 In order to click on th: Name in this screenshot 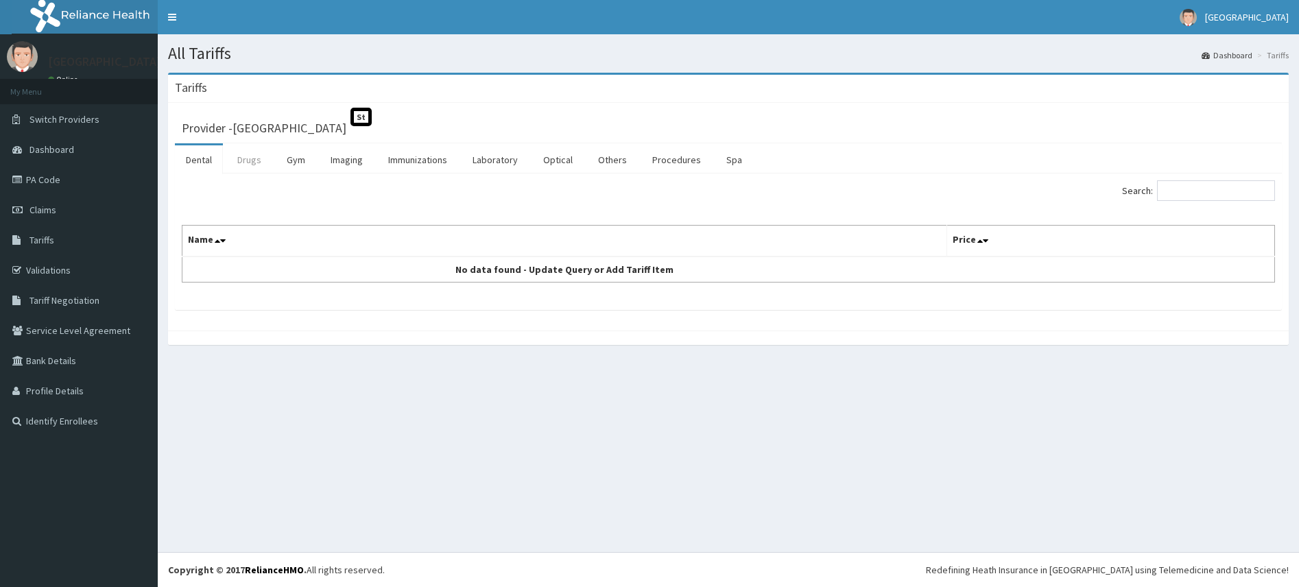, I will do `click(564, 241)`.